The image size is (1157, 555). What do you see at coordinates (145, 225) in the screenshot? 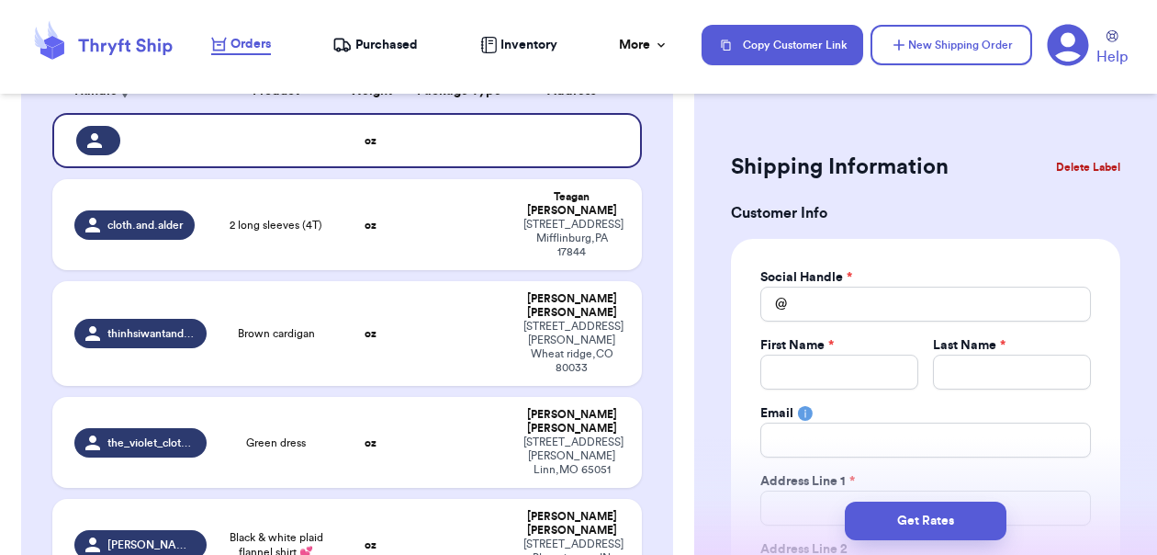
I see `span: cloth.and.alder` at bounding box center [145, 225].